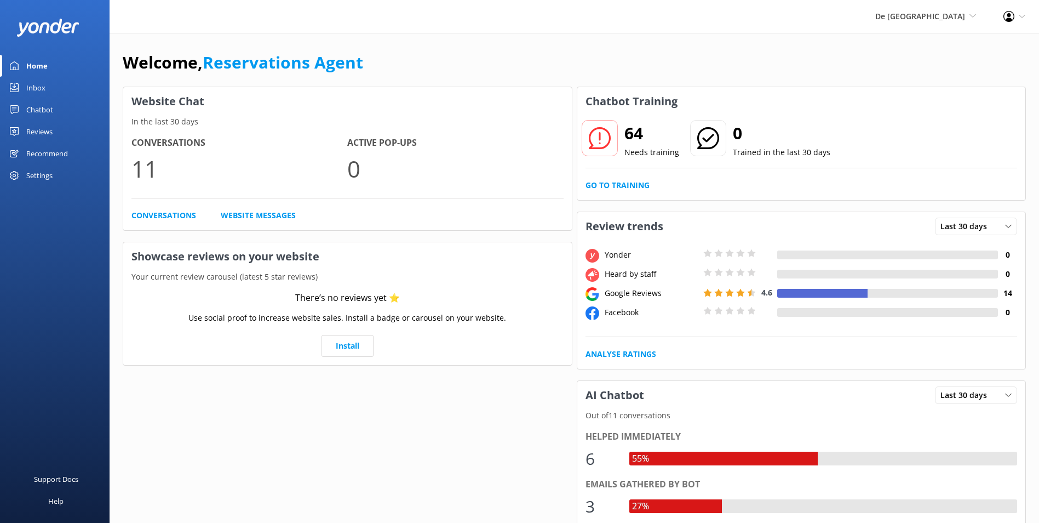 The height and width of the screenshot is (523, 1039). What do you see at coordinates (39, 131) in the screenshot?
I see `div: Reviews` at bounding box center [39, 131].